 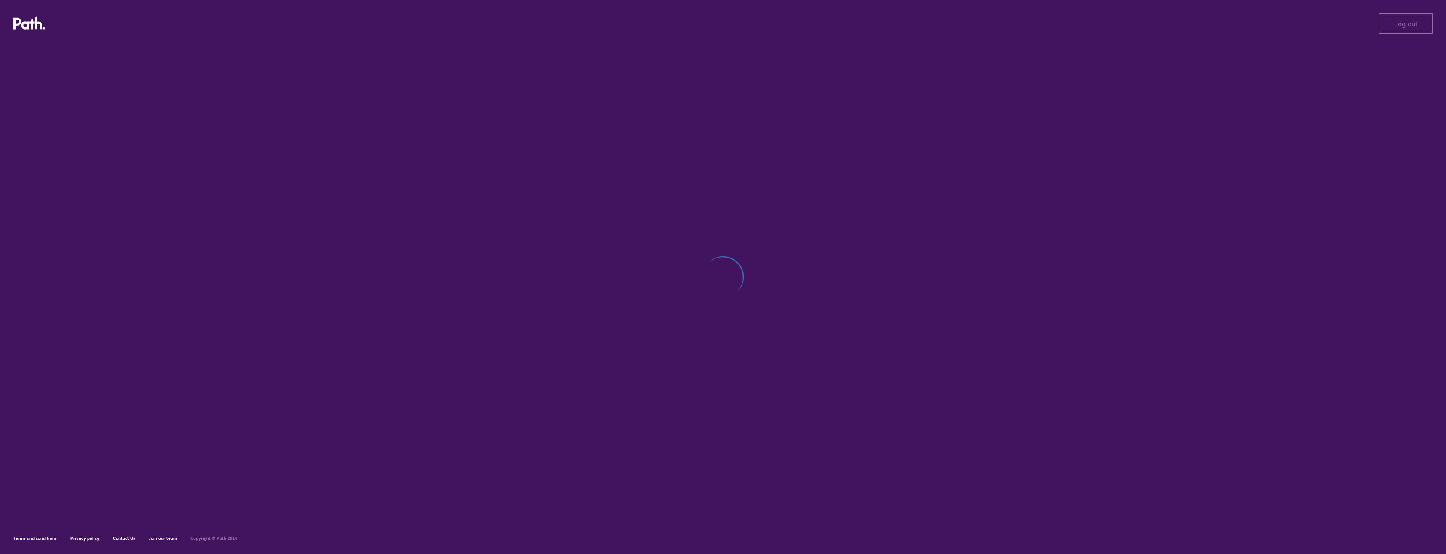 I want to click on a: Terms and conditions, so click(x=35, y=538).